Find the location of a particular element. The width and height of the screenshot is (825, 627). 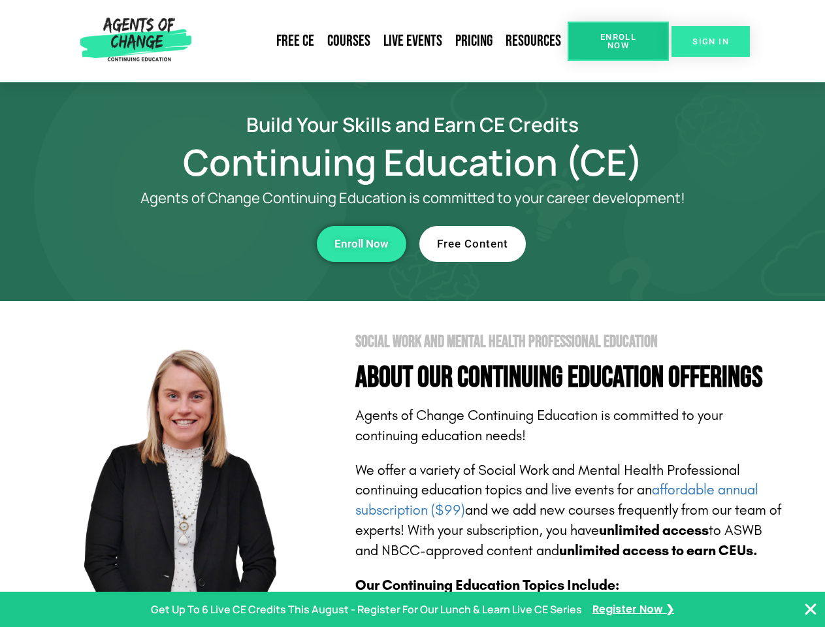

nav: Menu is located at coordinates (382, 41).